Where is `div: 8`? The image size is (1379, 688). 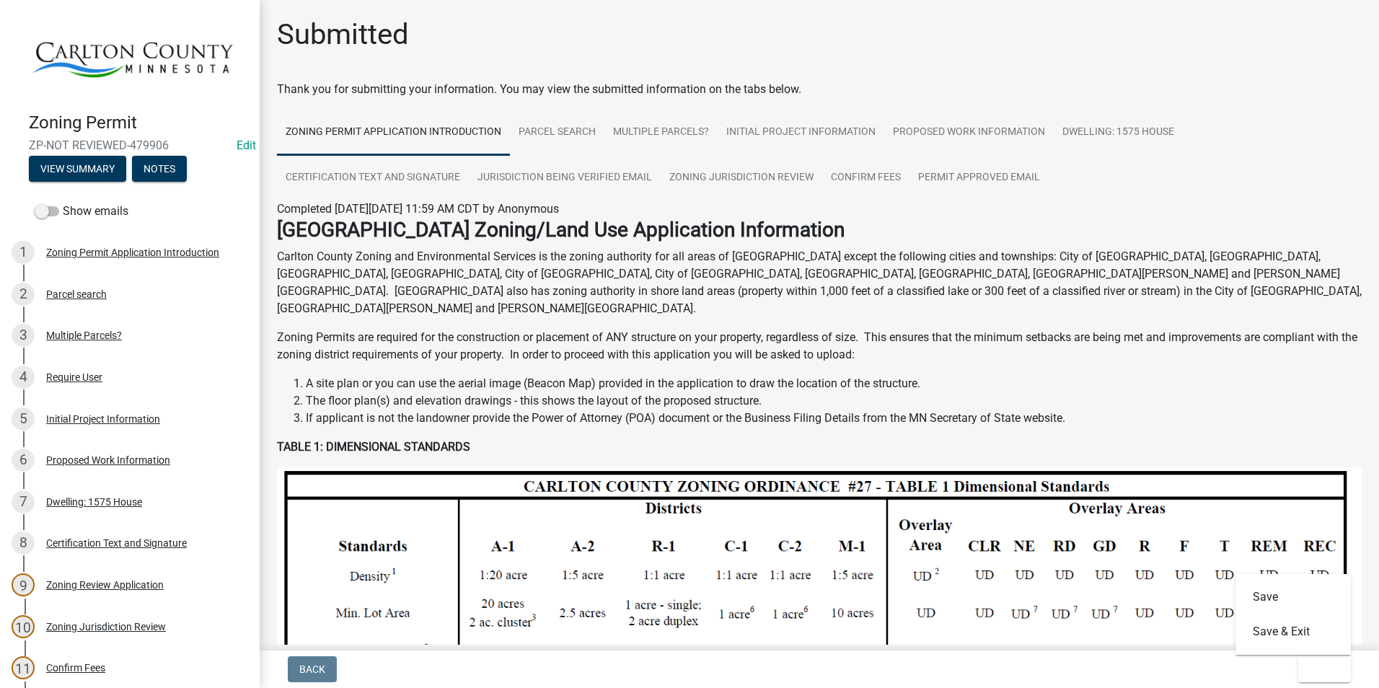 div: 8 is located at coordinates (23, 543).